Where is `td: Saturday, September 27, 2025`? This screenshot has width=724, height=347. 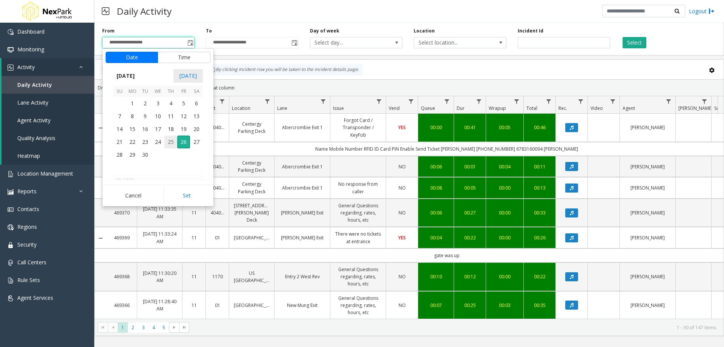 td: Saturday, September 27, 2025 is located at coordinates (197, 142).